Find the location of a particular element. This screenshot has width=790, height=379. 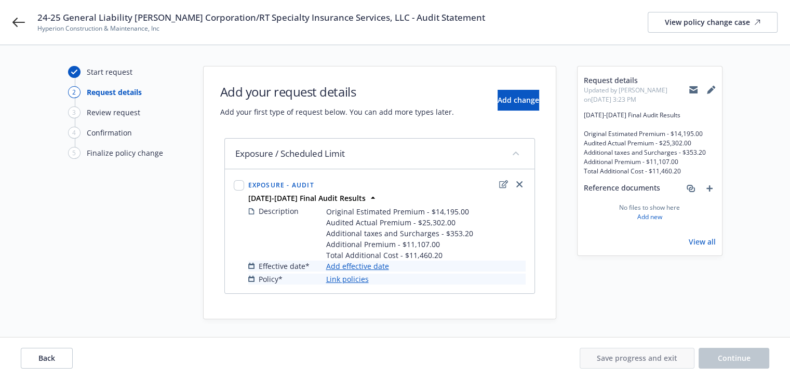

div: Request details is located at coordinates (114, 92).